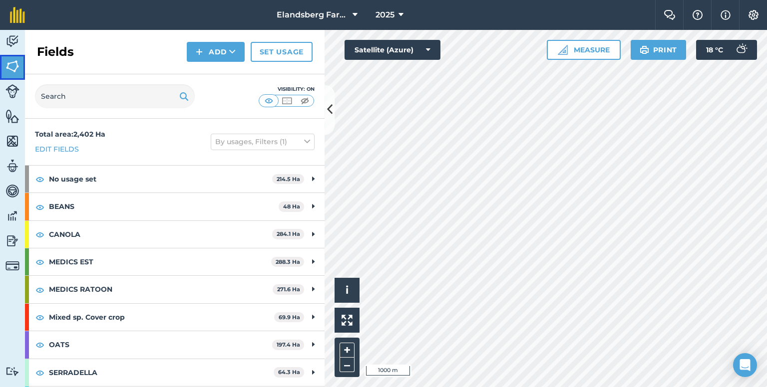 Image resolution: width=767 pixels, height=387 pixels. What do you see at coordinates (175, 345) in the screenshot?
I see `div: OATS197.4 Ha` at bounding box center [175, 345].